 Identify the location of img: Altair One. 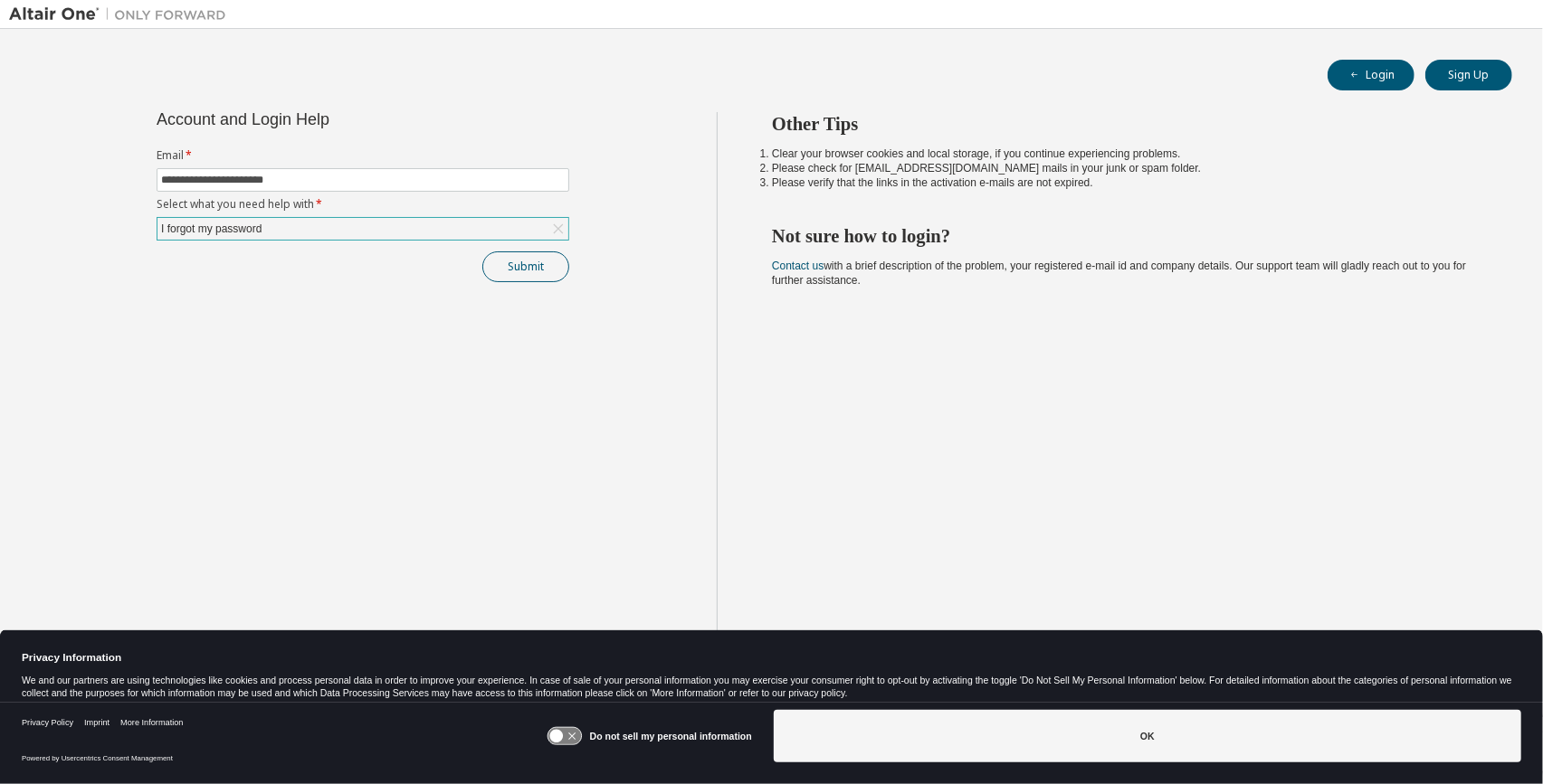
(122, 15).